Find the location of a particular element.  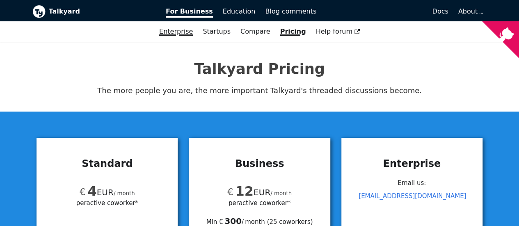

span: 12 is located at coordinates (244, 191).